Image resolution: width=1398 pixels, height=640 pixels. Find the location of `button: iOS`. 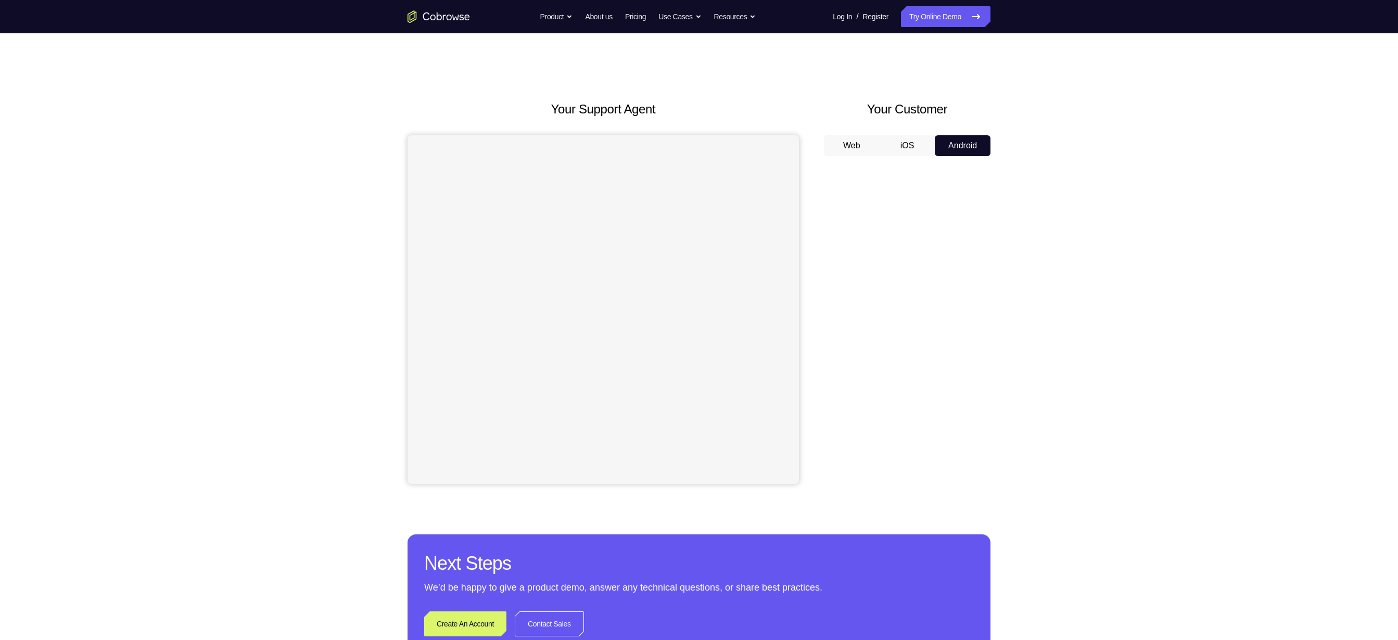

button: iOS is located at coordinates (907, 146).